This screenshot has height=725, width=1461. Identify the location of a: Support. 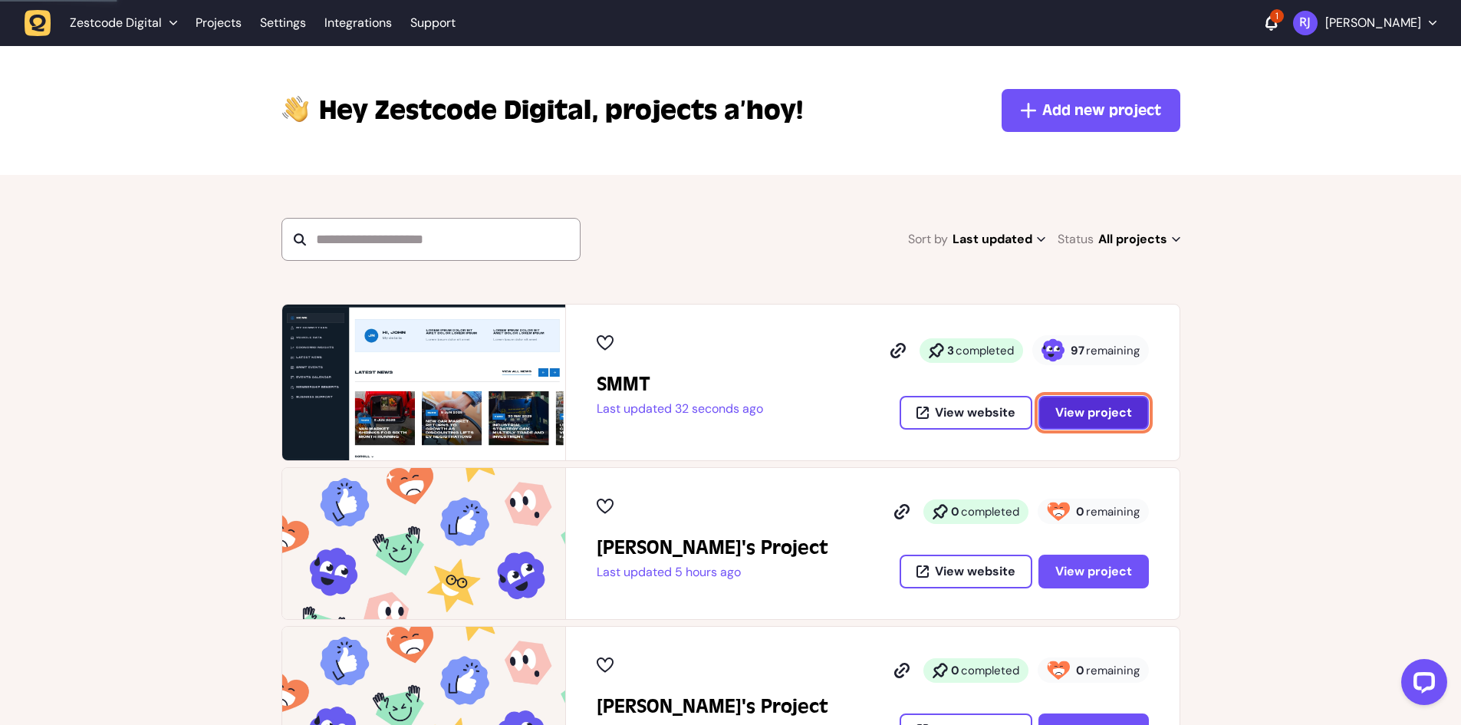
(433, 23).